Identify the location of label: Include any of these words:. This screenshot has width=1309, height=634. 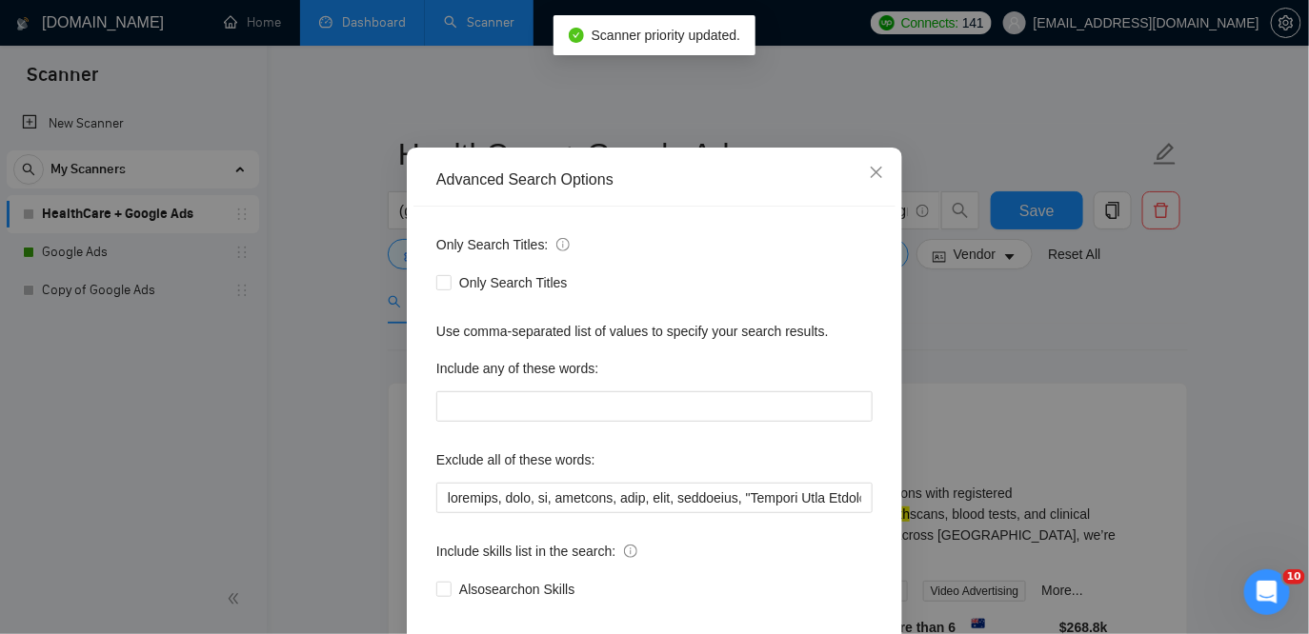
(517, 369).